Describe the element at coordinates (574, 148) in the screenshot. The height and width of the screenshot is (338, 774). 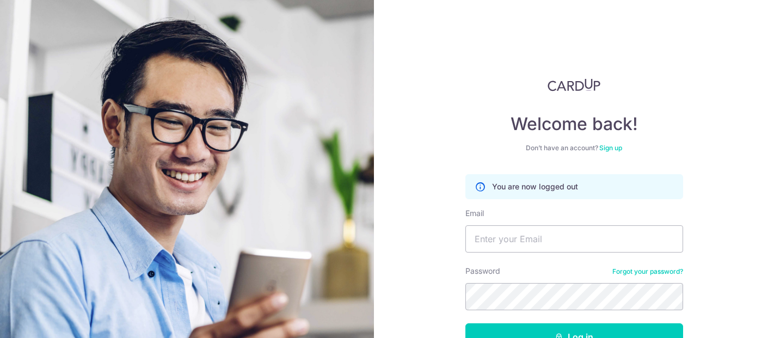
I see `div: Don’t have an account?` at that location.